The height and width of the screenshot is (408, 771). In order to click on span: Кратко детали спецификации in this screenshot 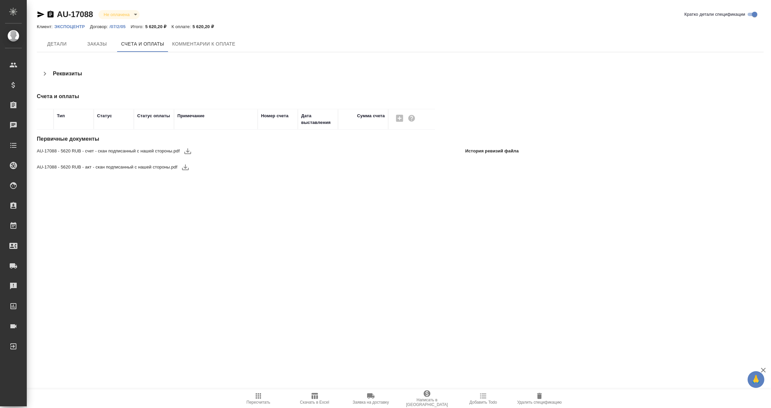, I will do `click(715, 14)`.